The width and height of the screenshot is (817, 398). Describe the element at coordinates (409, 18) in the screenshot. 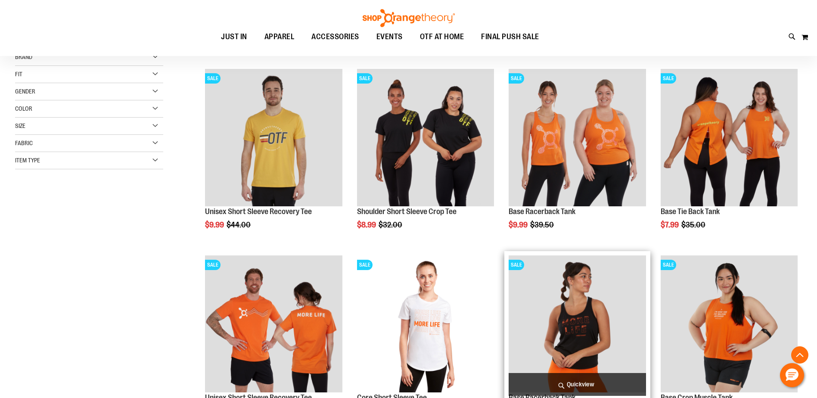

I see `img: Shop Orangetheory` at that location.